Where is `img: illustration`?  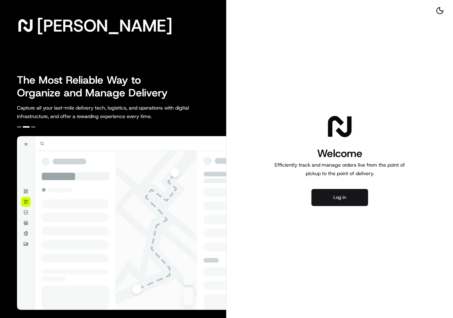 img: illustration is located at coordinates (121, 223).